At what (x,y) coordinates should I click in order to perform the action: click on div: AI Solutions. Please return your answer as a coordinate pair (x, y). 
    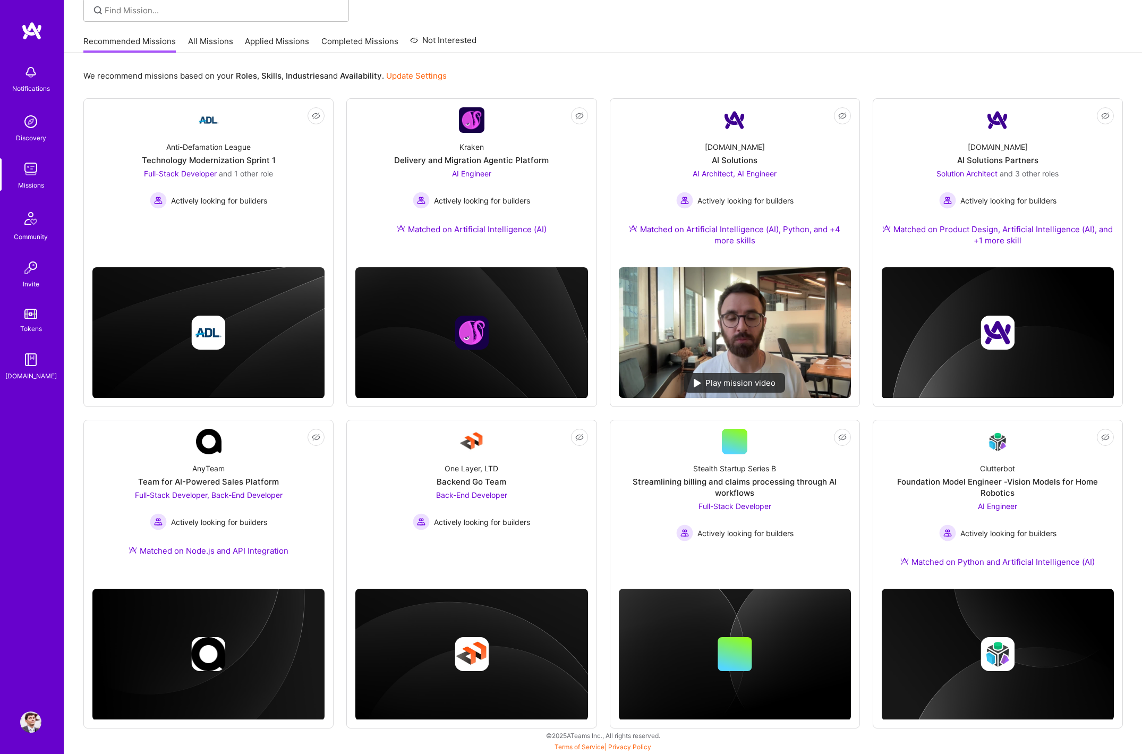
    Looking at the image, I should click on (735, 160).